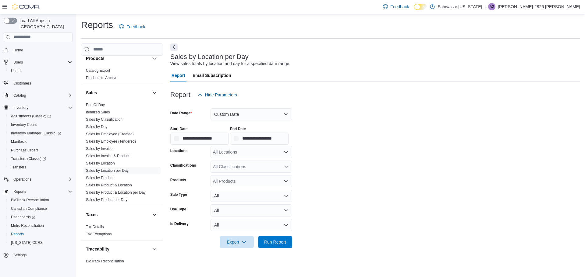  What do you see at coordinates (116, 193) in the screenshot?
I see `a: Sales by Product & Location per Day` at bounding box center [116, 193].